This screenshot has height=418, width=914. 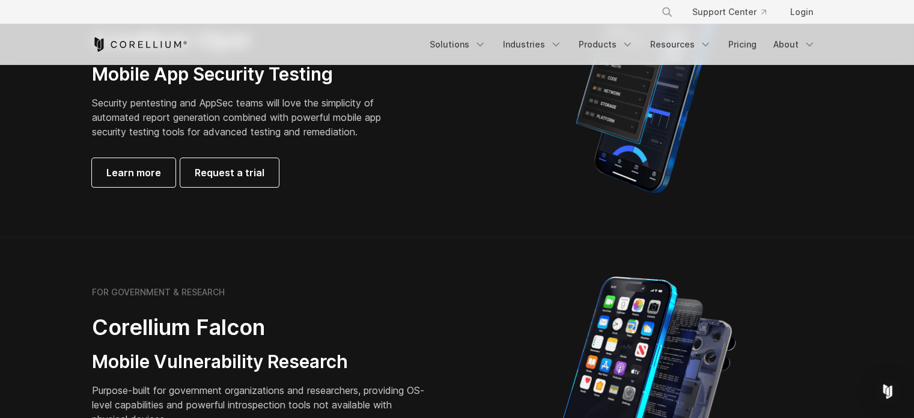 What do you see at coordinates (742, 44) in the screenshot?
I see `a: Pricing` at bounding box center [742, 44].